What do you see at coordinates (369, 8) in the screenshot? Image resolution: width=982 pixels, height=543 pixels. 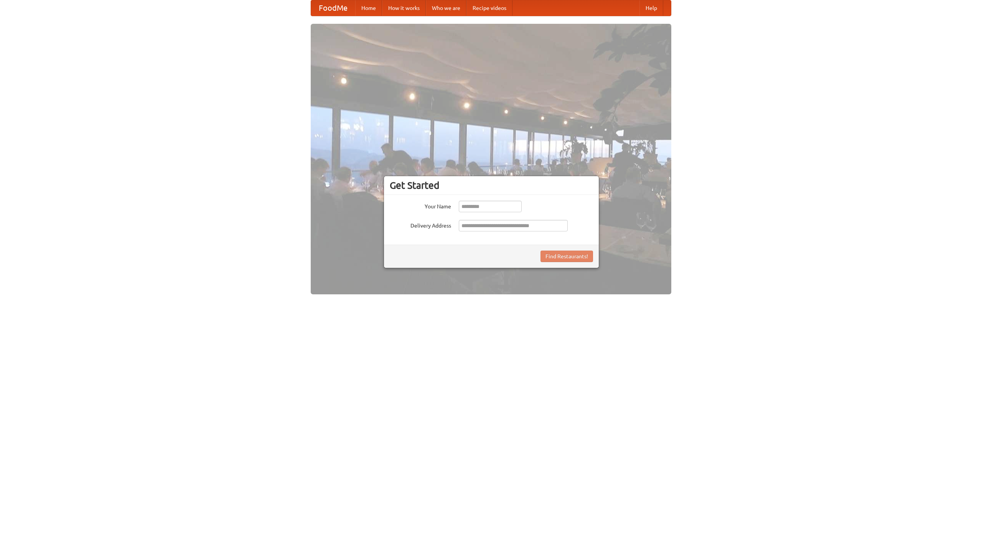 I see `a: Home` at bounding box center [369, 8].